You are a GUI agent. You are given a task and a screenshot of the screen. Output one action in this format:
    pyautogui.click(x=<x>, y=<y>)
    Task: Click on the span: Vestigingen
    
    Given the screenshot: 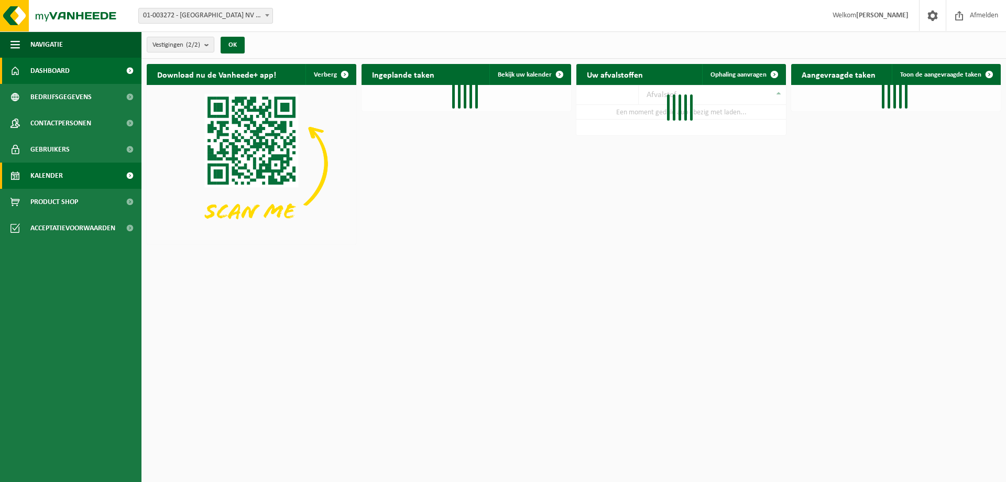 What is the action you would take?
    pyautogui.click(x=176, y=45)
    